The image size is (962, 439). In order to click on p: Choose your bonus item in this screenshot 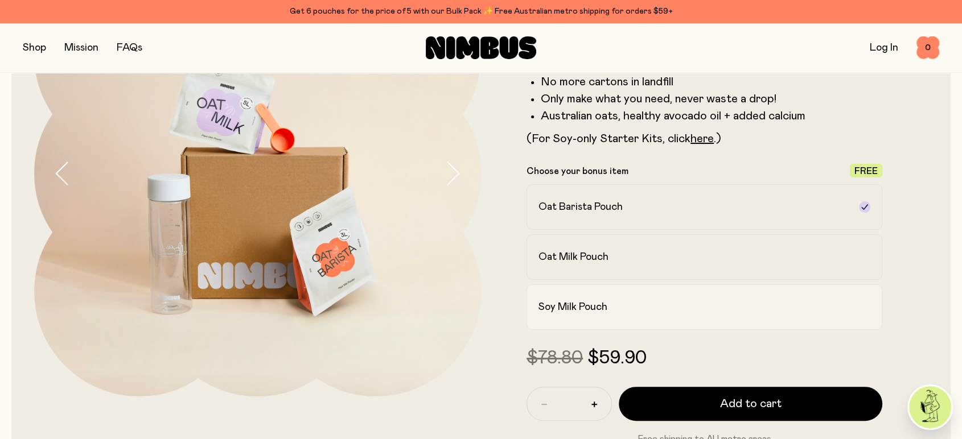, I will do `click(577, 171)`.